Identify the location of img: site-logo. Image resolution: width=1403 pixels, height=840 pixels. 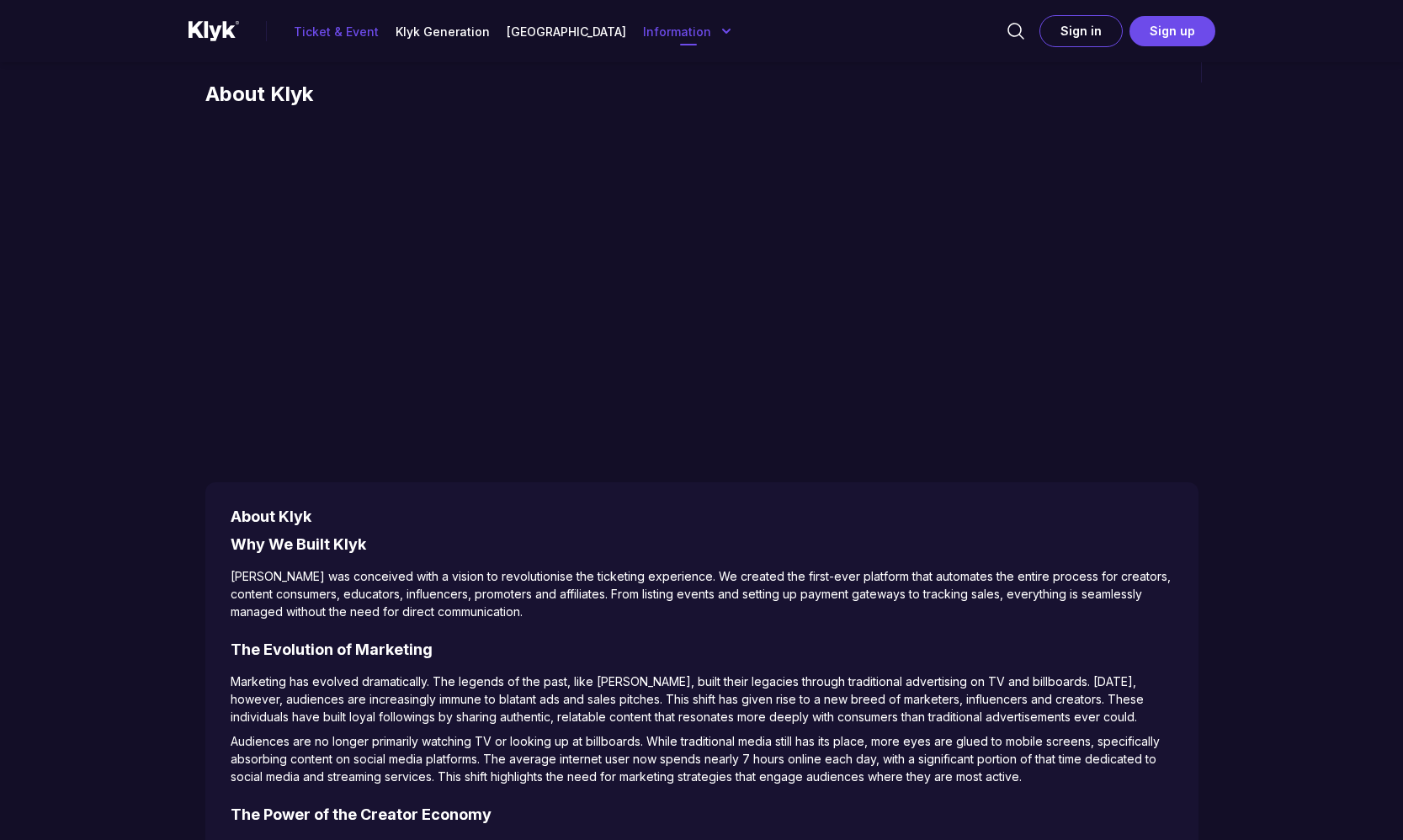
(214, 31).